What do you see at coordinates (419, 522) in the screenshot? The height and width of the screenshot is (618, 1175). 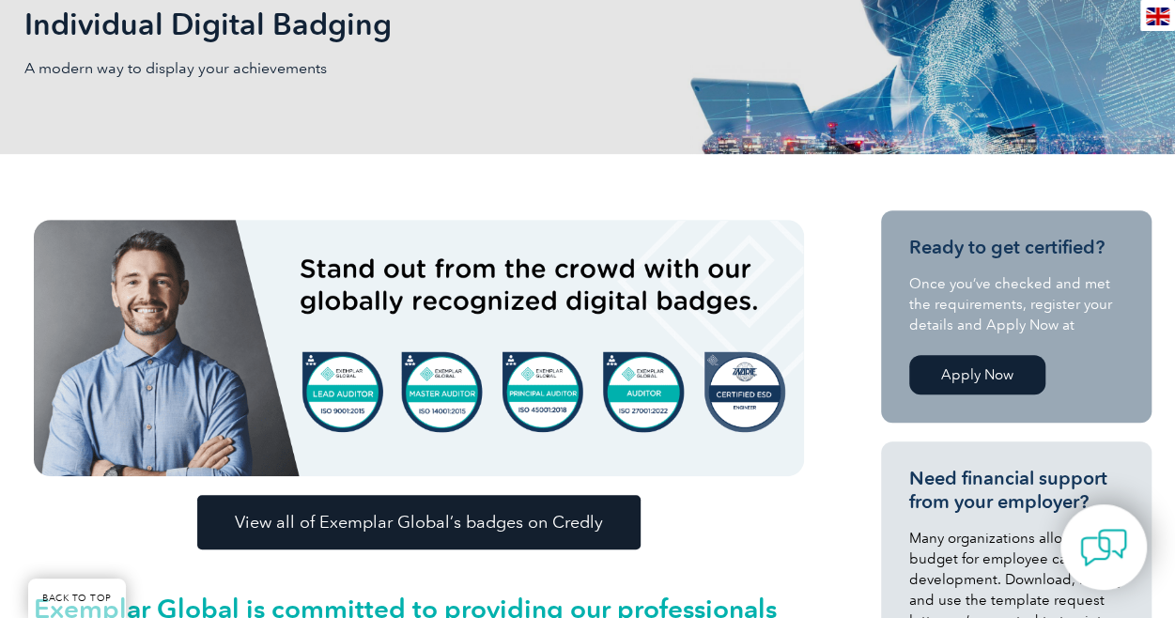 I see `span: View all of Exemplar Global’s badges on Credly` at bounding box center [419, 522].